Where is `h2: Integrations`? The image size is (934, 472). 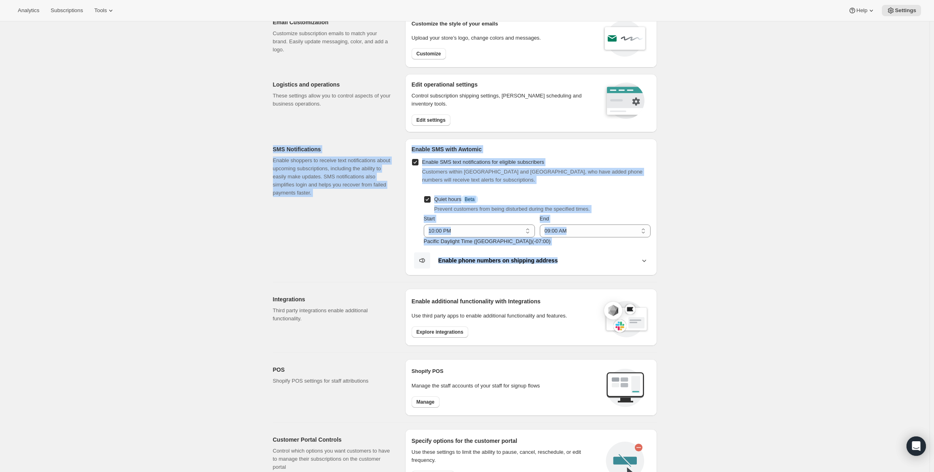 h2: Integrations is located at coordinates (332, 299).